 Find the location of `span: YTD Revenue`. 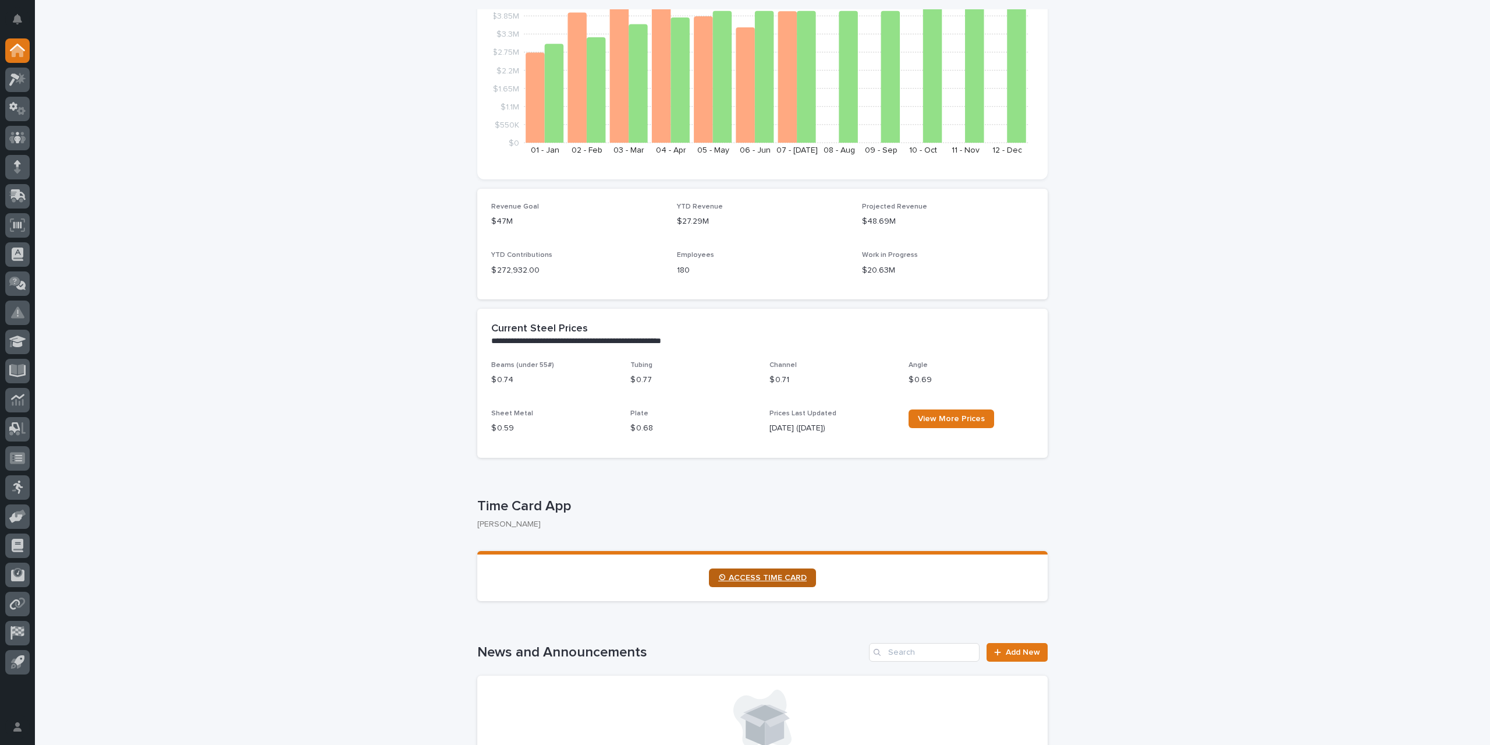

span: YTD Revenue is located at coordinates (700, 207).